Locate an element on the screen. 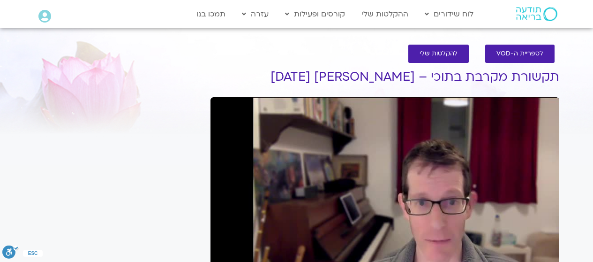  a: להקלטות שלי is located at coordinates (438, 53).